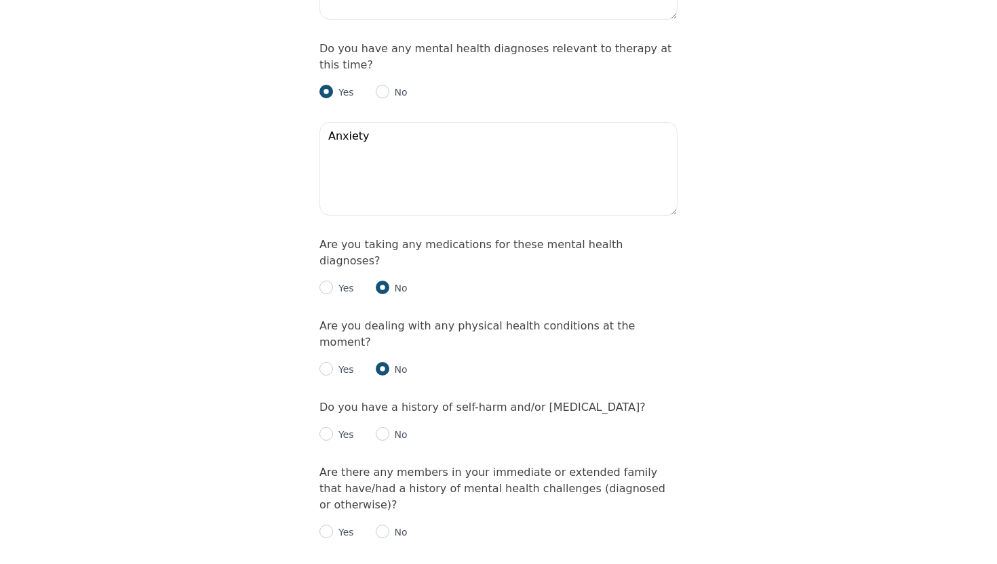  I want to click on label: Are you taking any medications for these mental health diagnoses?, so click(471, 252).